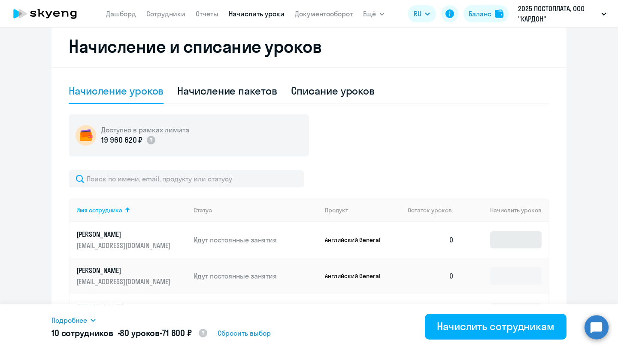 Image resolution: width=618 pixels, height=349 pixels. What do you see at coordinates (434, 210) in the screenshot?
I see `div: Остаток уроков` at bounding box center [434, 210].